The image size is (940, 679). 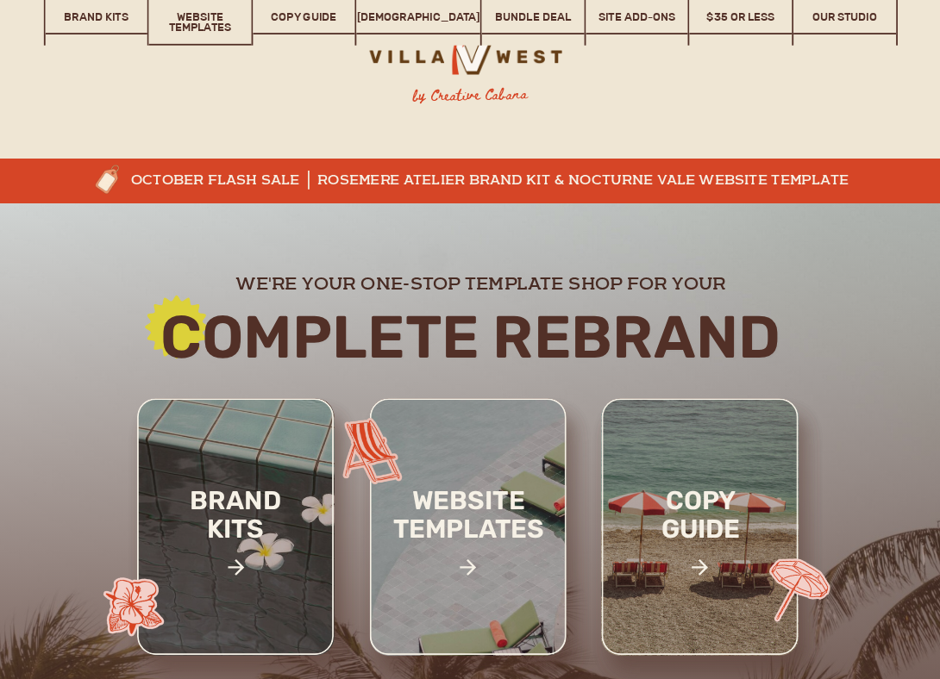 What do you see at coordinates (700, 541) in the screenshot?
I see `a: copy guide` at bounding box center [700, 541].